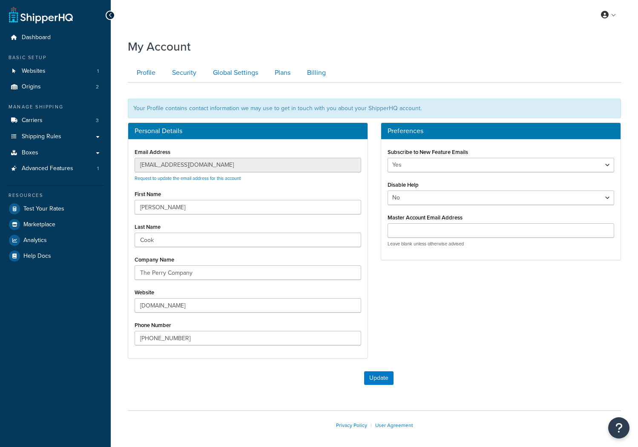 The height and width of the screenshot is (447, 638). Describe the element at coordinates (55, 37) in the screenshot. I see `a: Dashboard` at that location.